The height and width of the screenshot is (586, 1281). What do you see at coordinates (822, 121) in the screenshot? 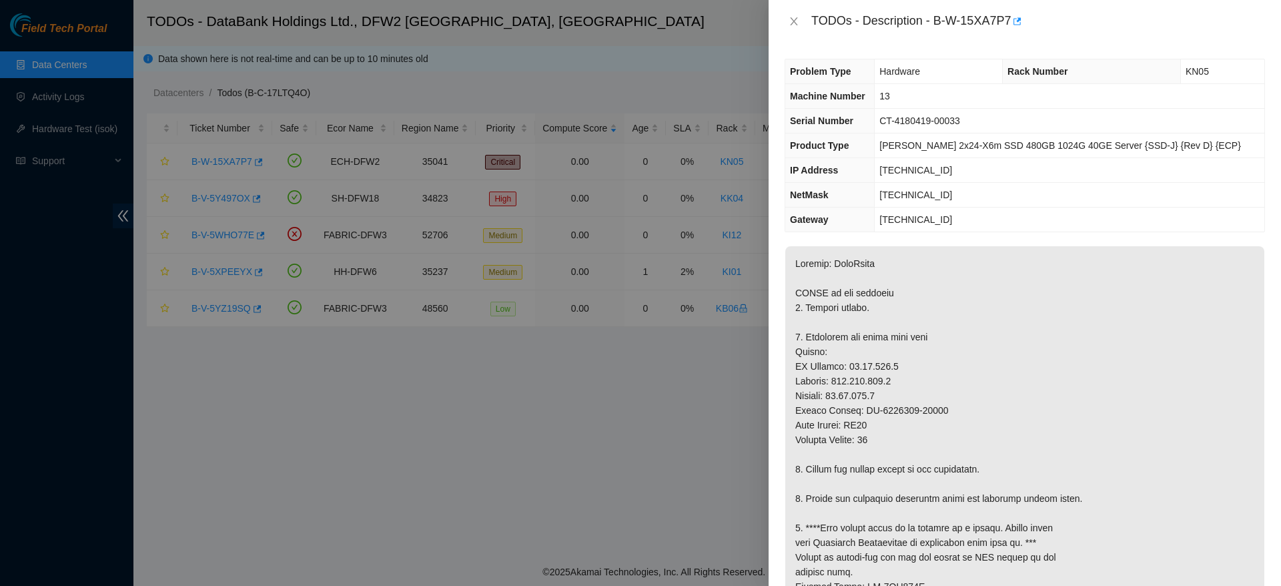
I see `span: Serial Number` at bounding box center [822, 121].